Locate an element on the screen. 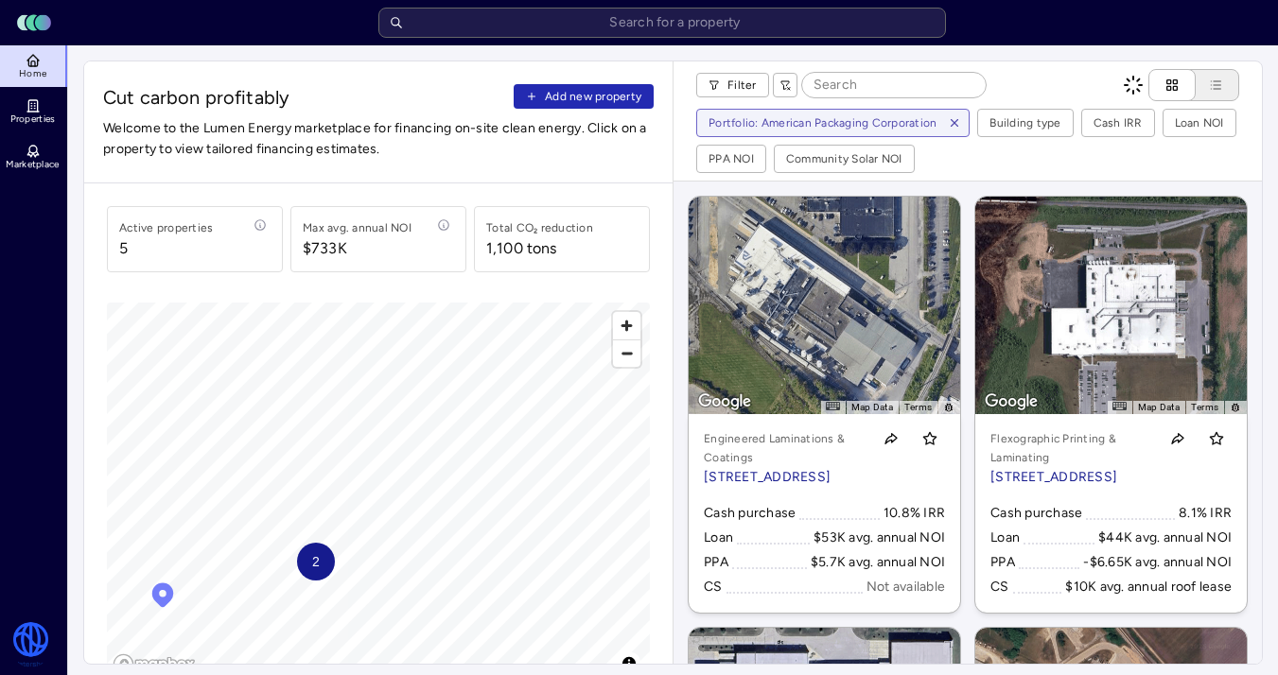  div: 8.1% IRR is located at coordinates (1205, 514).